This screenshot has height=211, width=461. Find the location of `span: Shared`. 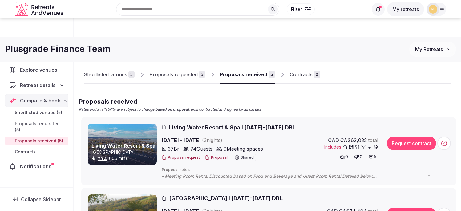

span: Shared is located at coordinates (247, 158).